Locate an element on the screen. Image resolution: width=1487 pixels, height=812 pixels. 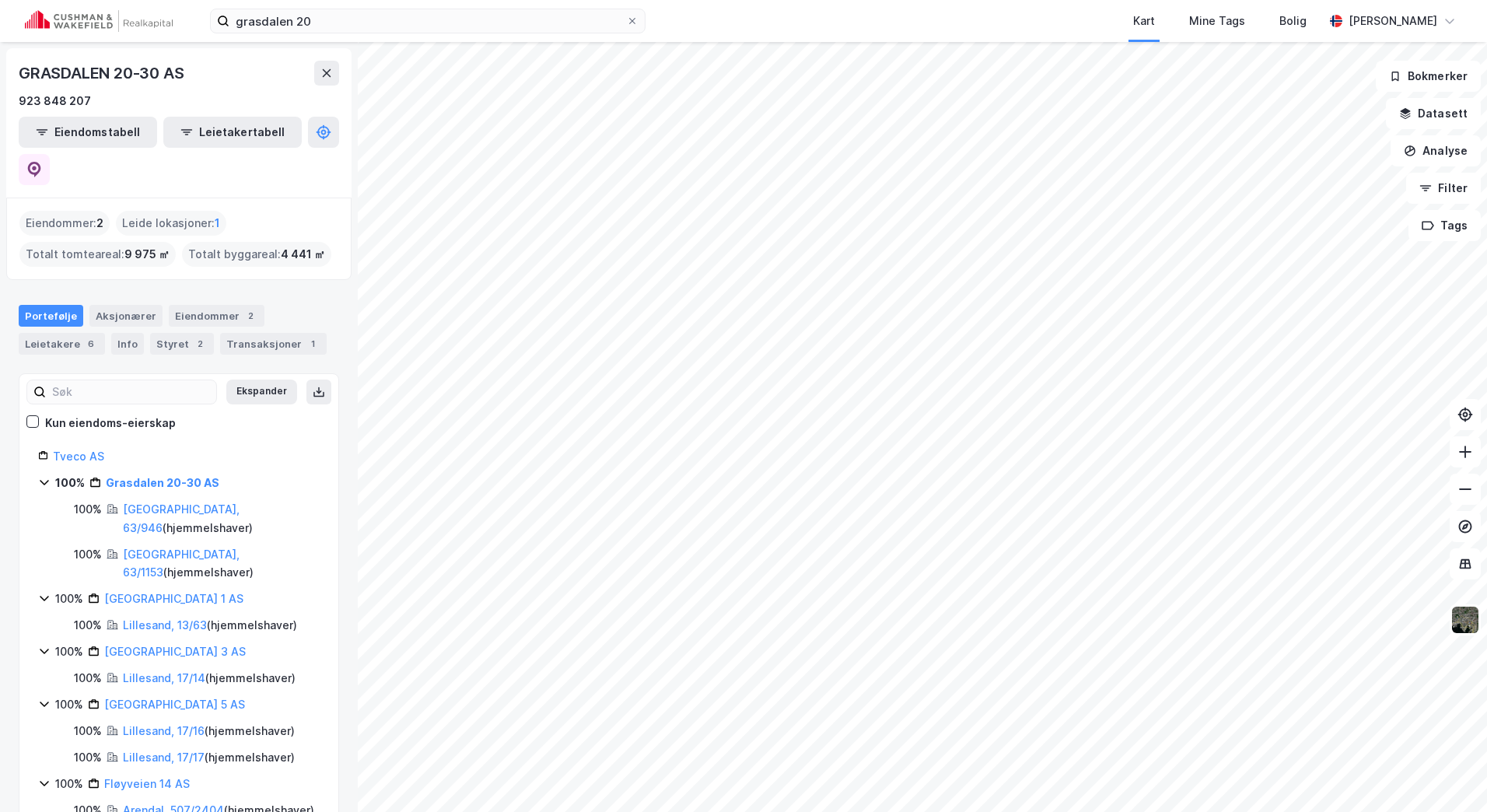
div: Aksjonærer is located at coordinates (126, 316).